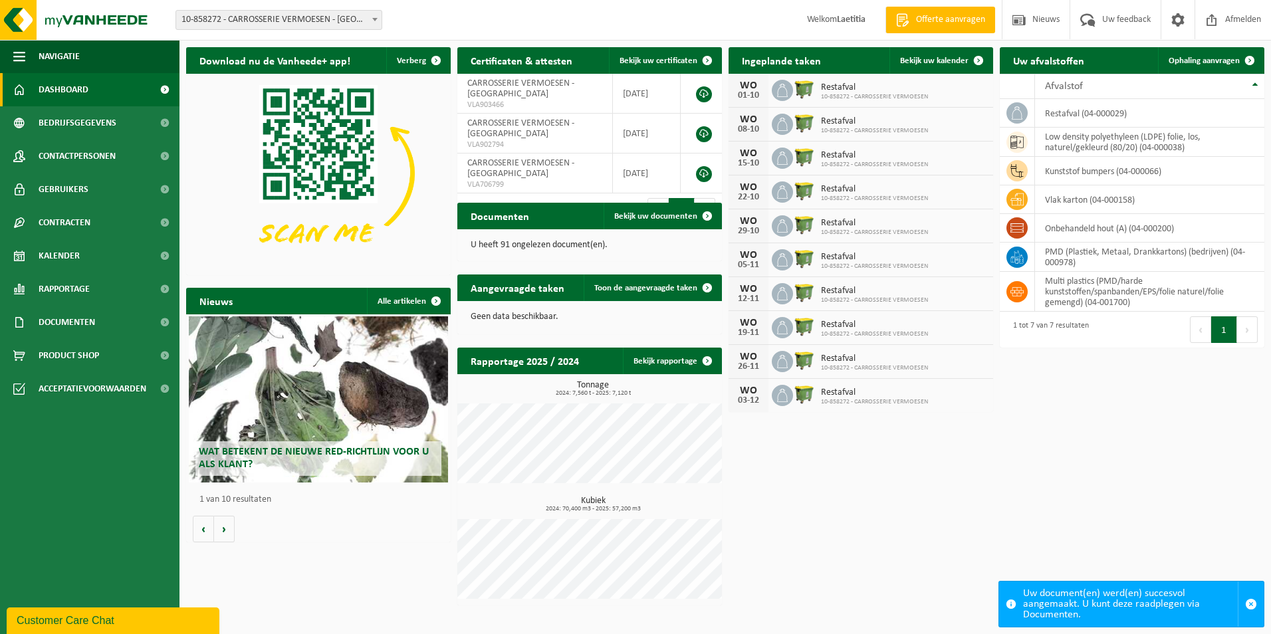 This screenshot has height=634, width=1271. Describe the element at coordinates (1150, 142) in the screenshot. I see `td: low density polyethyleen (LDPE) folie, los, naturel/gekleurd (80/20) (04-000038)` at that location.